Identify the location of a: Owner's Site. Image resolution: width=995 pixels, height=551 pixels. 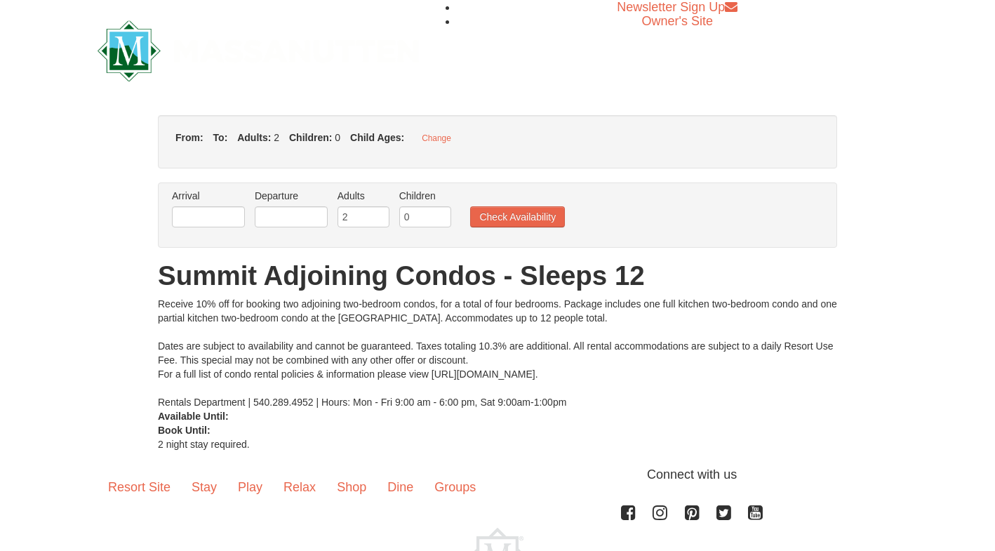
(677, 21).